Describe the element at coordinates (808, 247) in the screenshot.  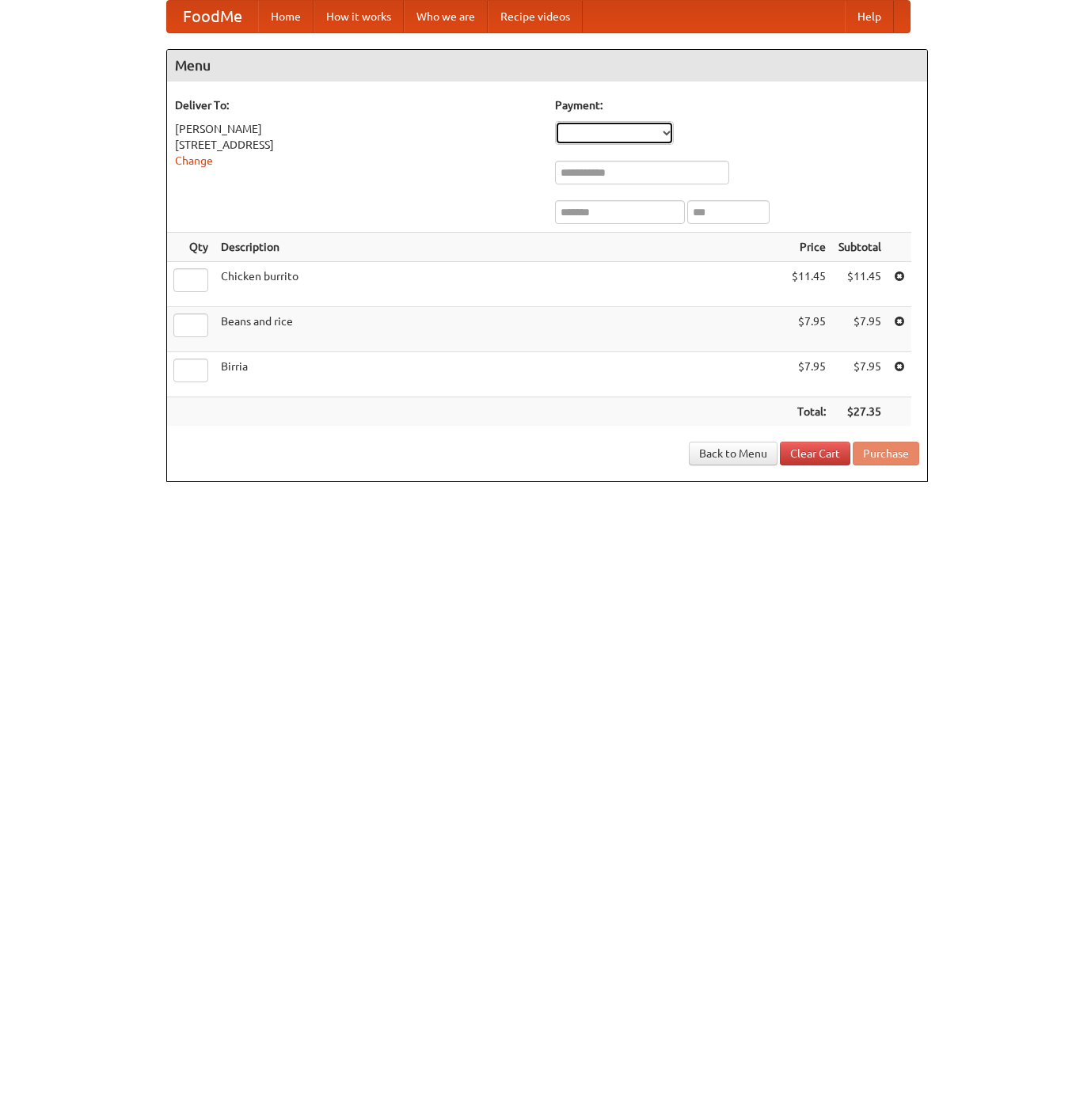
I see `th: Price` at that location.